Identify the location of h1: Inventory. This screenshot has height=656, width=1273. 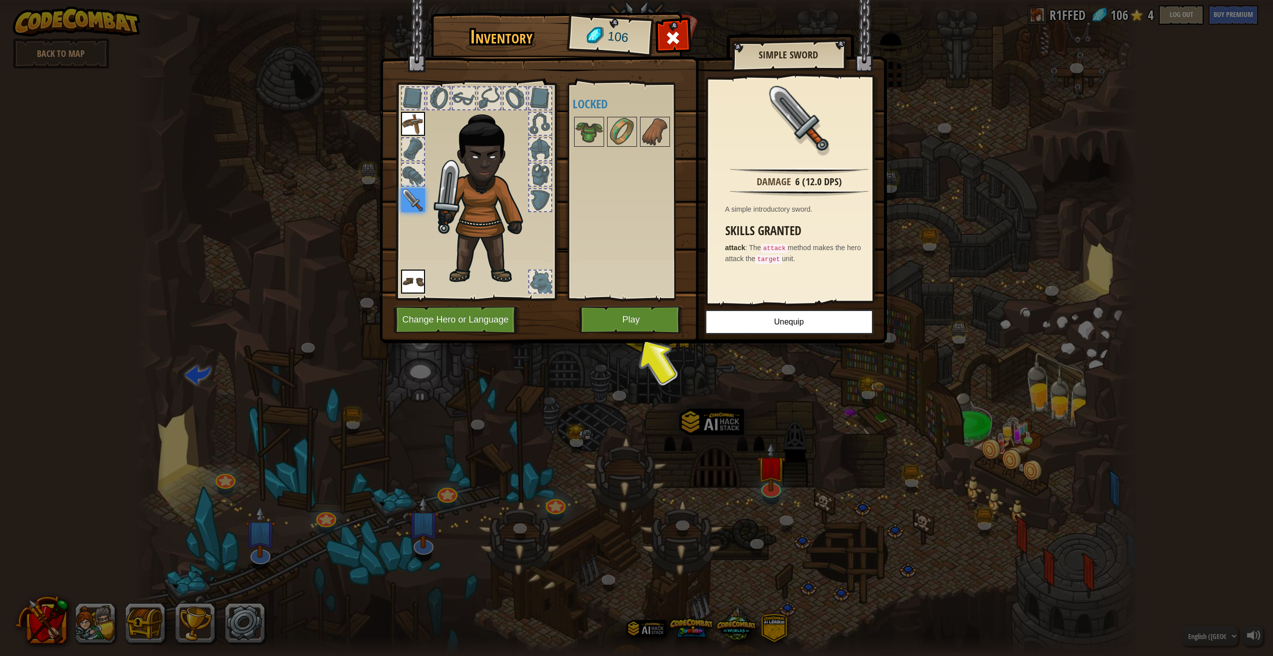
(501, 37).